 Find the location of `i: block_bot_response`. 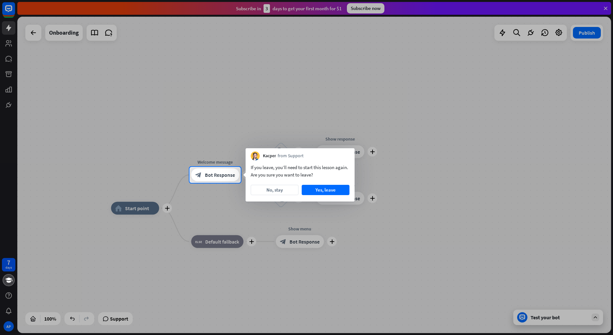

i: block_bot_response is located at coordinates (198, 175).